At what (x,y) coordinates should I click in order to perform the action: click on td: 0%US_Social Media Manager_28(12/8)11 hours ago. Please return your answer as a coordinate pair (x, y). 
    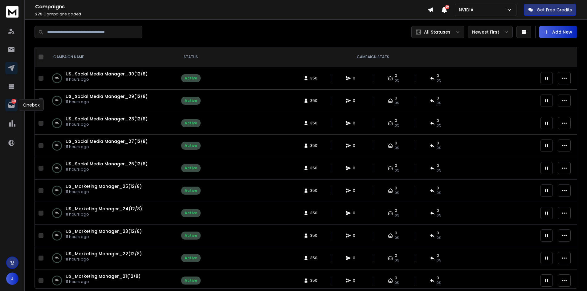
    Looking at the image, I should click on (109, 123).